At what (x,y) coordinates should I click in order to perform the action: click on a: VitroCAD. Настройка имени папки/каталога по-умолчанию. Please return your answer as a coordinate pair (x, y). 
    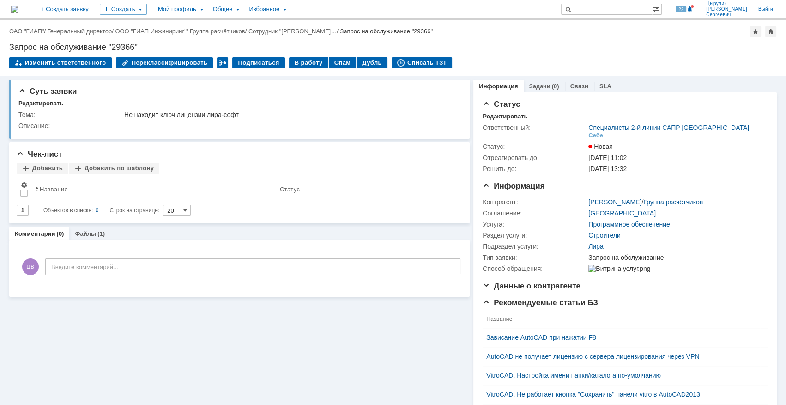
    Looking at the image, I should click on (621, 375).